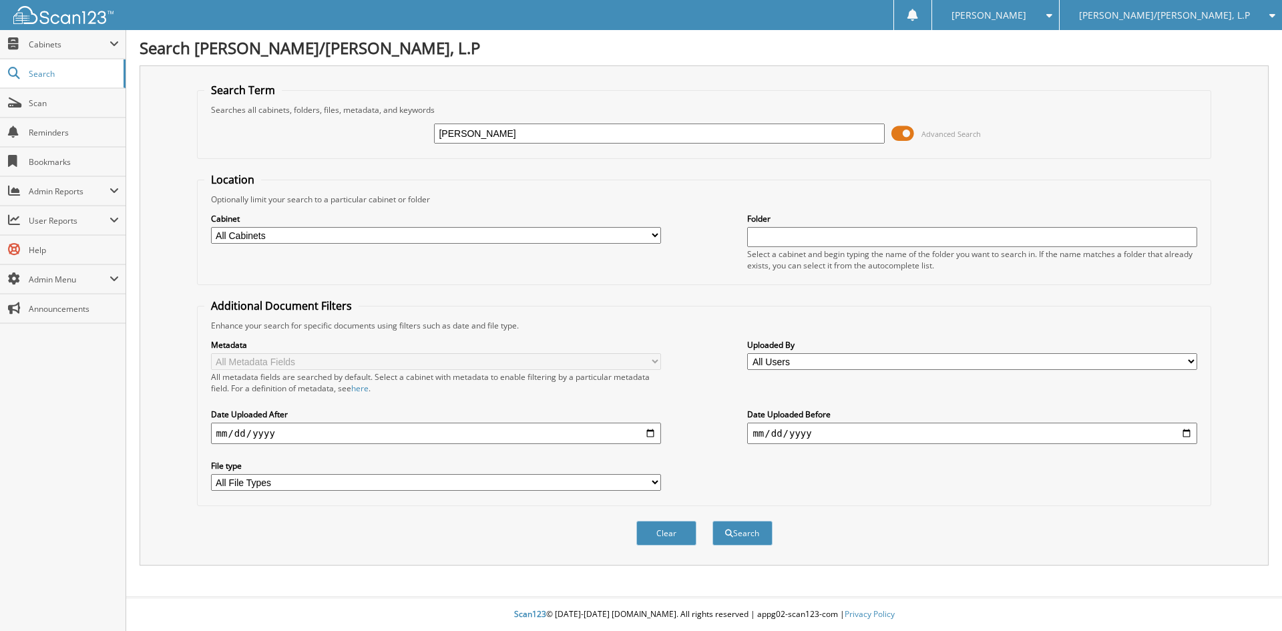 The height and width of the screenshot is (631, 1282). I want to click on span: Admin Reports, so click(69, 191).